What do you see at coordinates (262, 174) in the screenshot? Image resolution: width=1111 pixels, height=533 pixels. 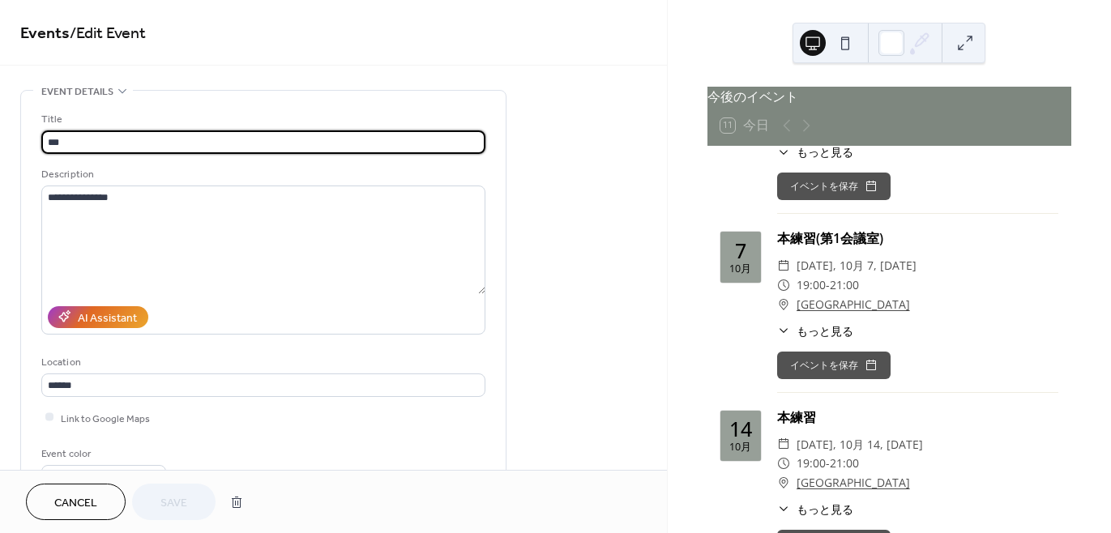 I see `div: Description` at bounding box center [262, 174].